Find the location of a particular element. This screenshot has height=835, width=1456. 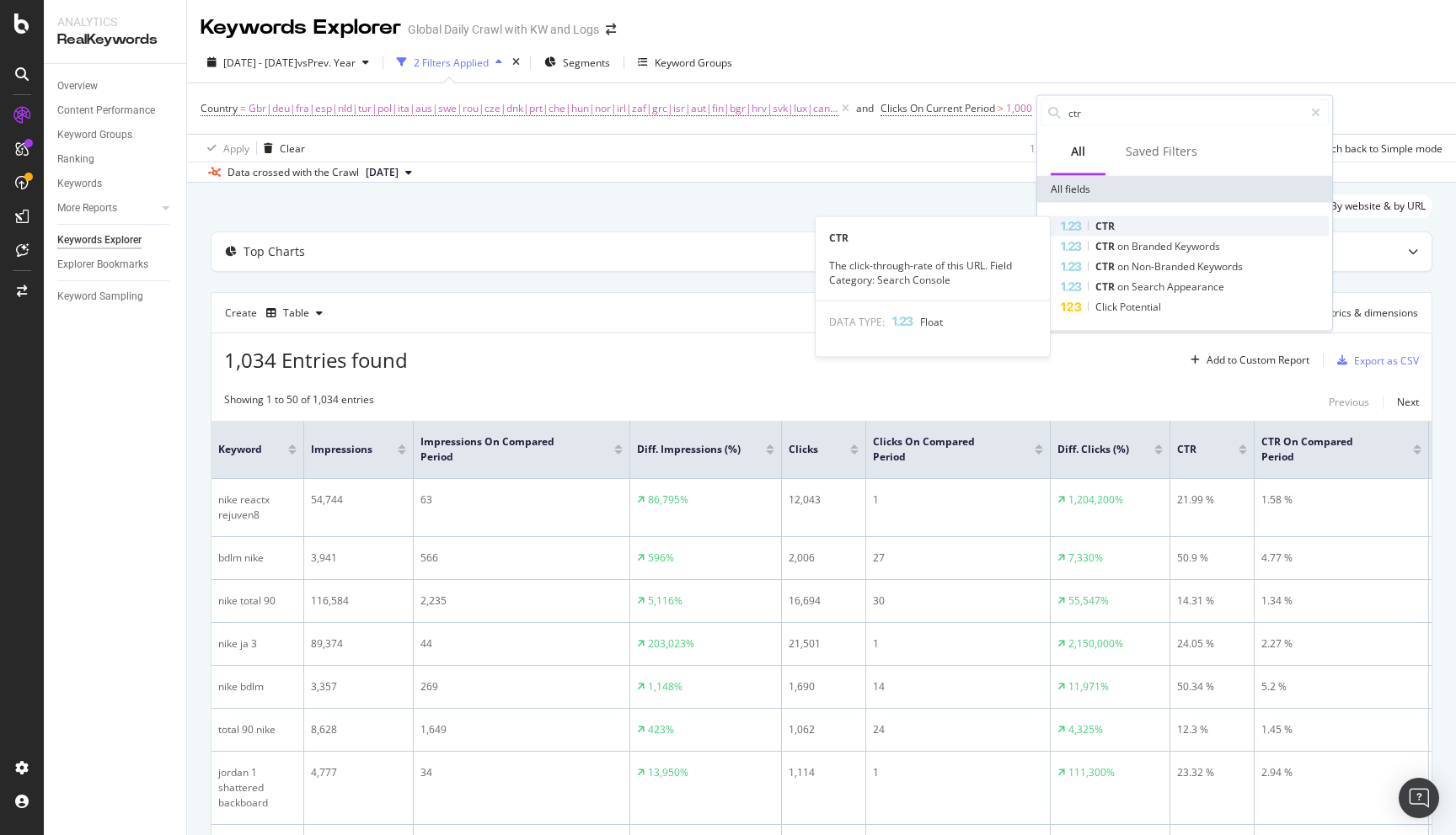

div: 2,150,000% is located at coordinates (1095, 645).